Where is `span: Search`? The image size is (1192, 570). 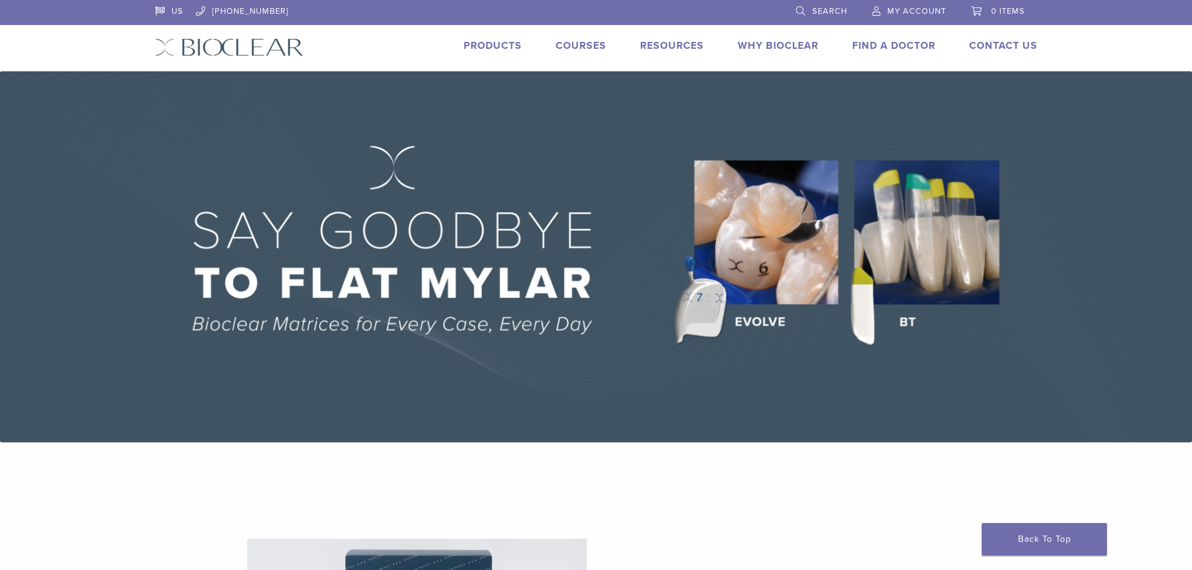 span: Search is located at coordinates (830, 11).